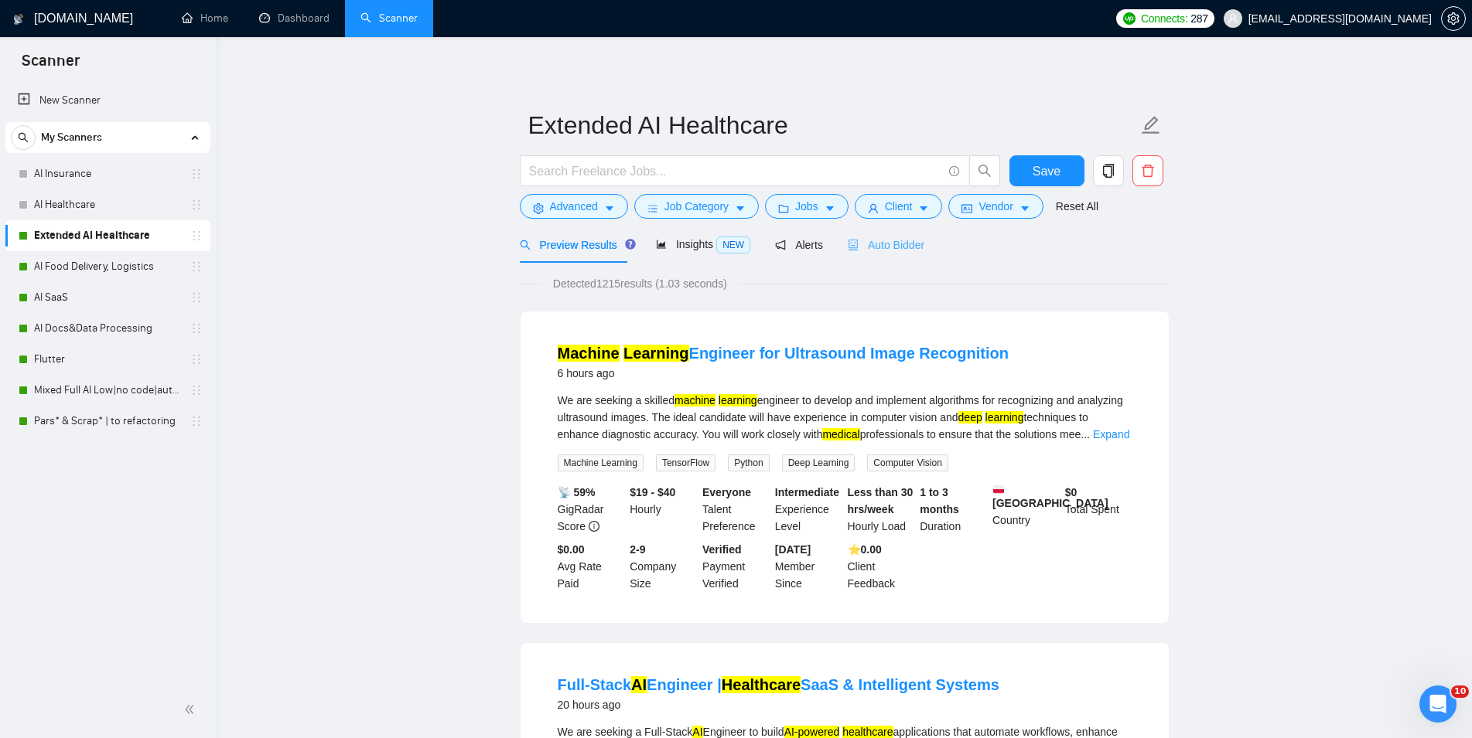 The image size is (1472, 738). What do you see at coordinates (899, 206) in the screenshot?
I see `span: Client` at bounding box center [899, 206].